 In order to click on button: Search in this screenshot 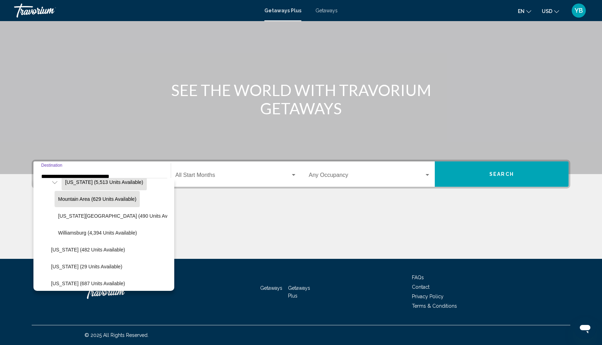, I will do `click(502, 174)`.